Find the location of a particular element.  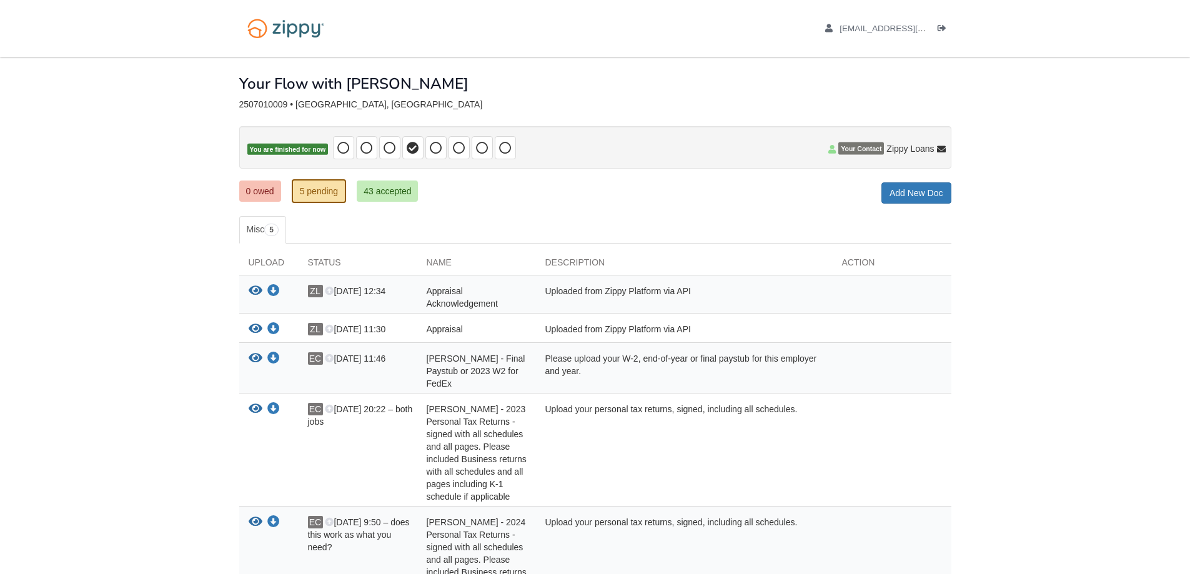

img: Logo is located at coordinates (286, 28).